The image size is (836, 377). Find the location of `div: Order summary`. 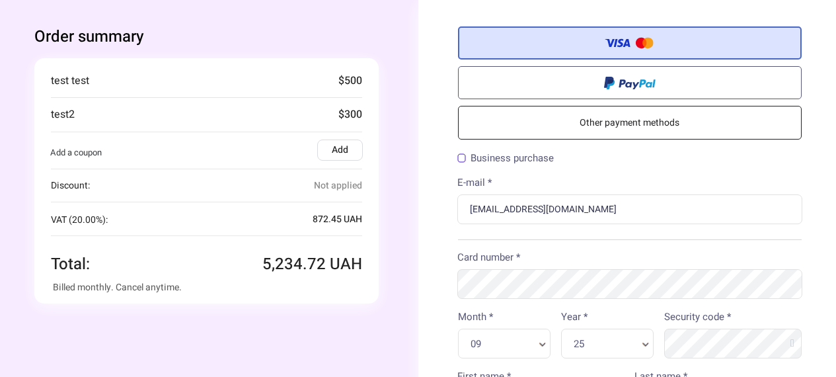

div: Order summary is located at coordinates (206, 37).